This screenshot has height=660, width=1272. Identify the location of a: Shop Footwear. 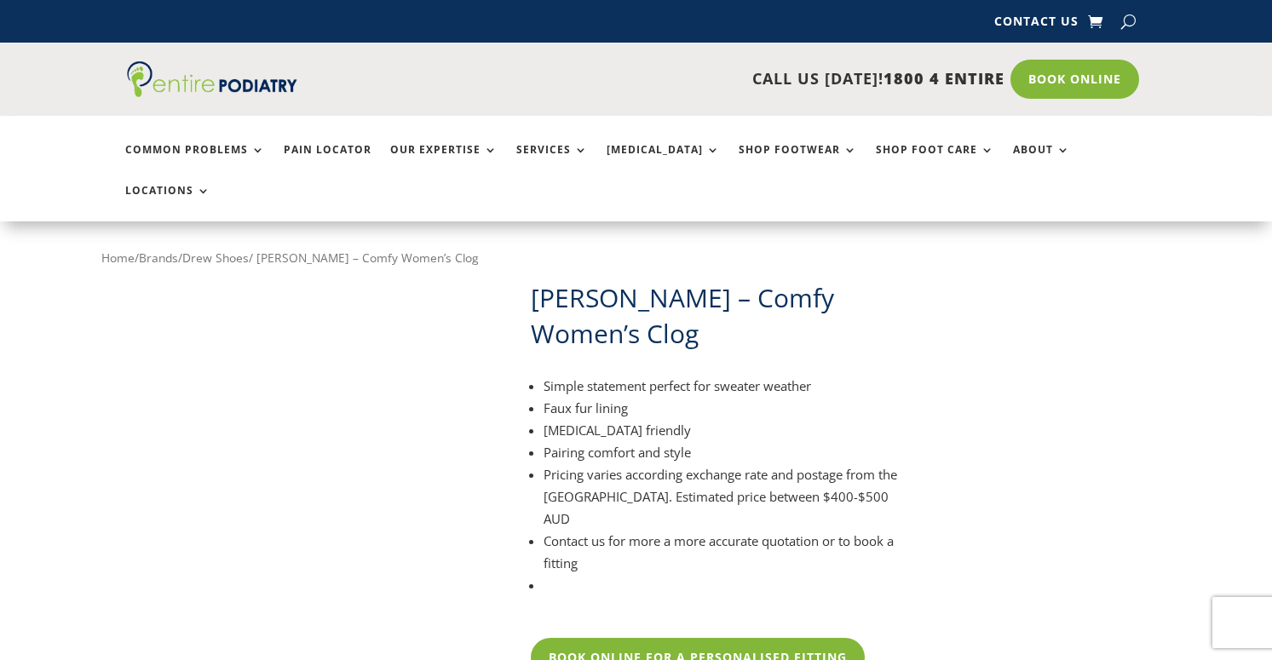
(797, 162).